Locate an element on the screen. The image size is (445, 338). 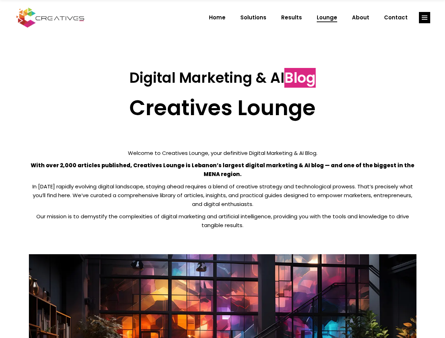
span: Solutions is located at coordinates (253, 18).